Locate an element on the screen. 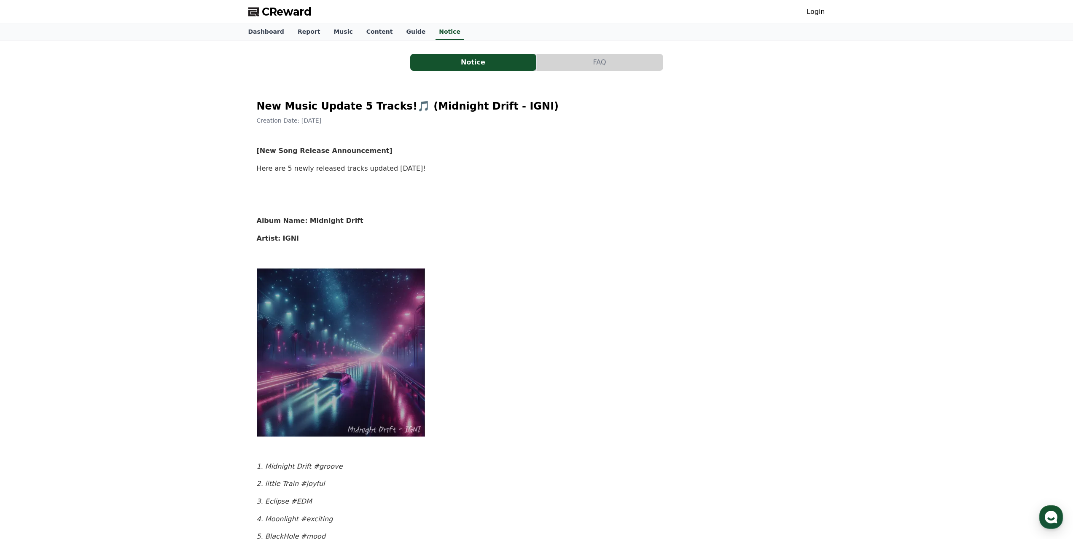  span: Home is located at coordinates (29, 283).